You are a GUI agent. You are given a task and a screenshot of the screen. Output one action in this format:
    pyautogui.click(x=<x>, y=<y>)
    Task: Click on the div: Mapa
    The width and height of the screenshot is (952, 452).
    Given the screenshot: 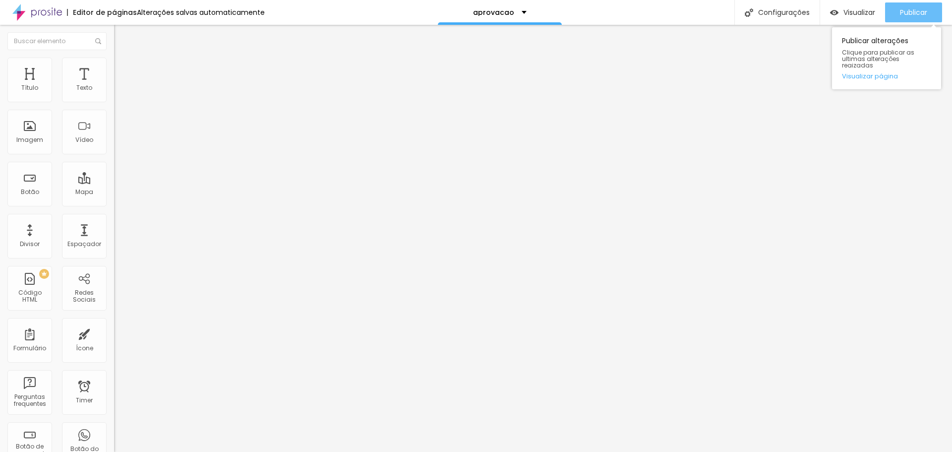 What is the action you would take?
    pyautogui.click(x=84, y=192)
    